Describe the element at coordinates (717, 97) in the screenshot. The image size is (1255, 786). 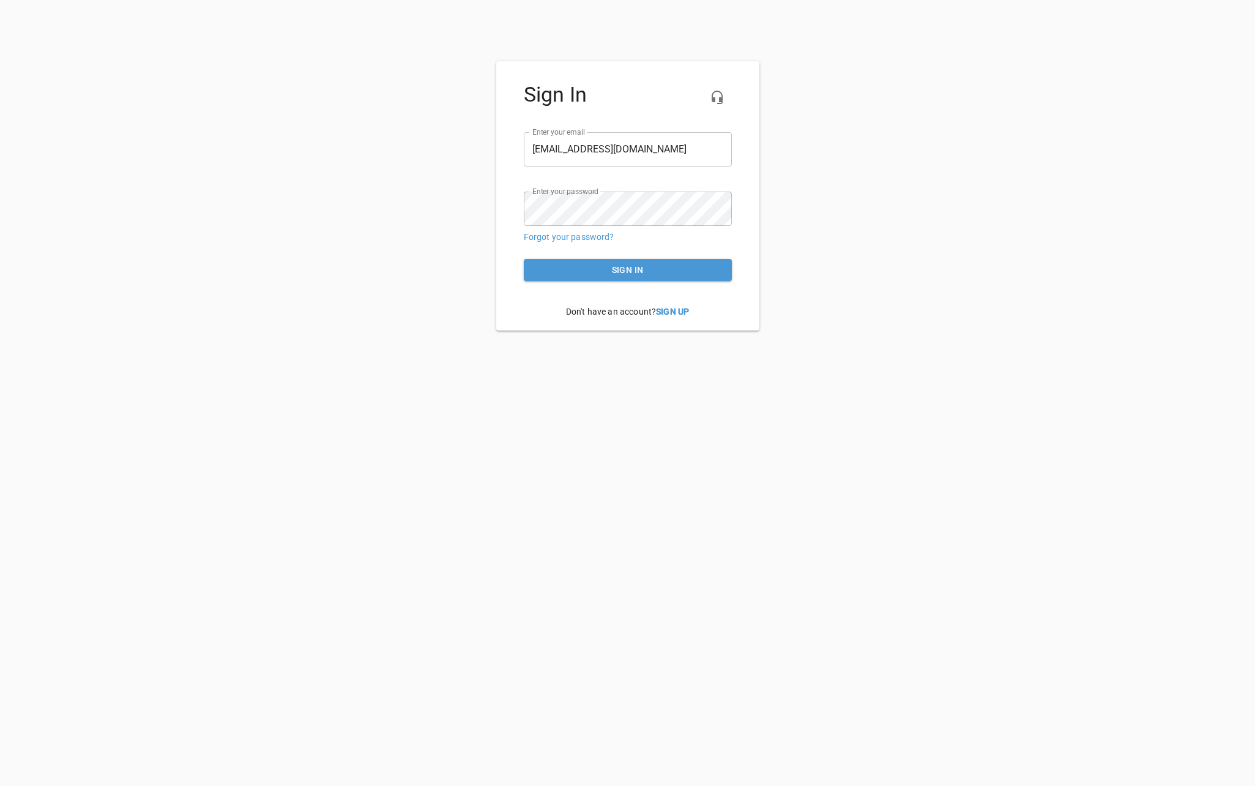
I see `button: Live Chat` at that location.